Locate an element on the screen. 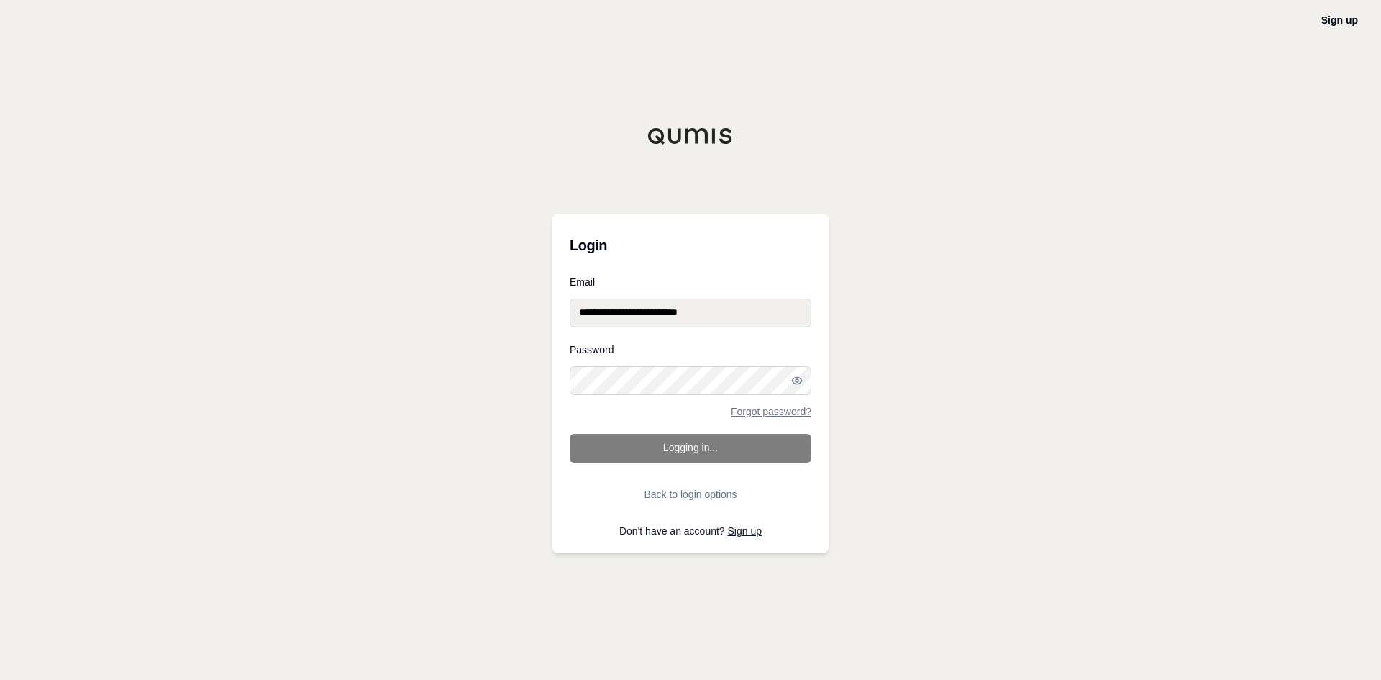 This screenshot has width=1381, height=680. p: Don't have an account? is located at coordinates (691, 531).